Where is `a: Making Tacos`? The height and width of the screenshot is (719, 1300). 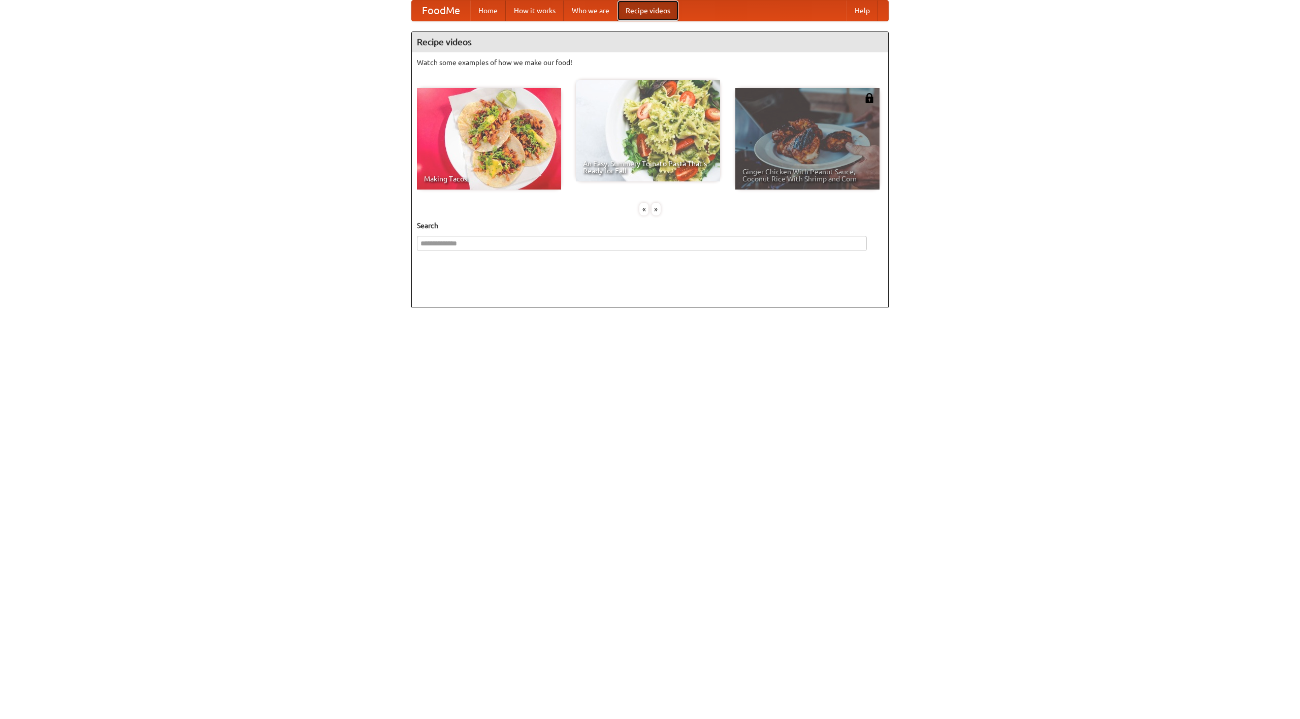 a: Making Tacos is located at coordinates (489, 139).